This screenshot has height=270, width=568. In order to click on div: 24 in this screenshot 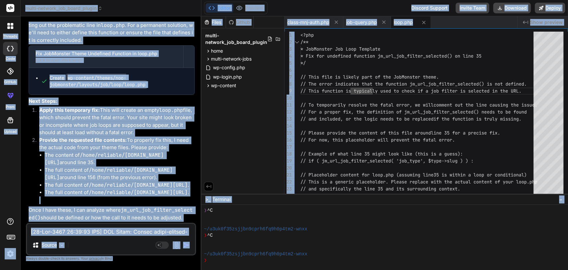, I will do `click(288, 196)`.